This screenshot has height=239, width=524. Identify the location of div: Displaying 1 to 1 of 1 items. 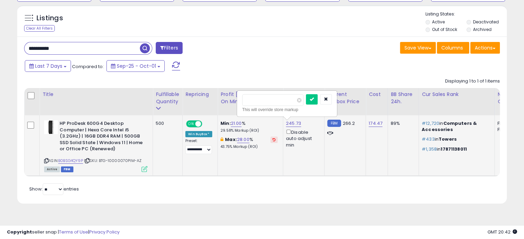
(472, 81).